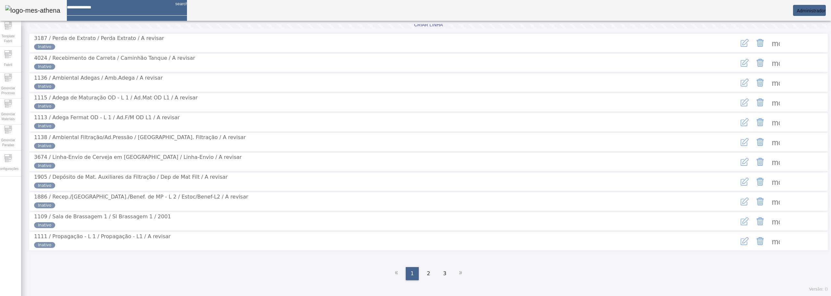 The width and height of the screenshot is (831, 296). I want to click on span: 3, so click(444, 273).